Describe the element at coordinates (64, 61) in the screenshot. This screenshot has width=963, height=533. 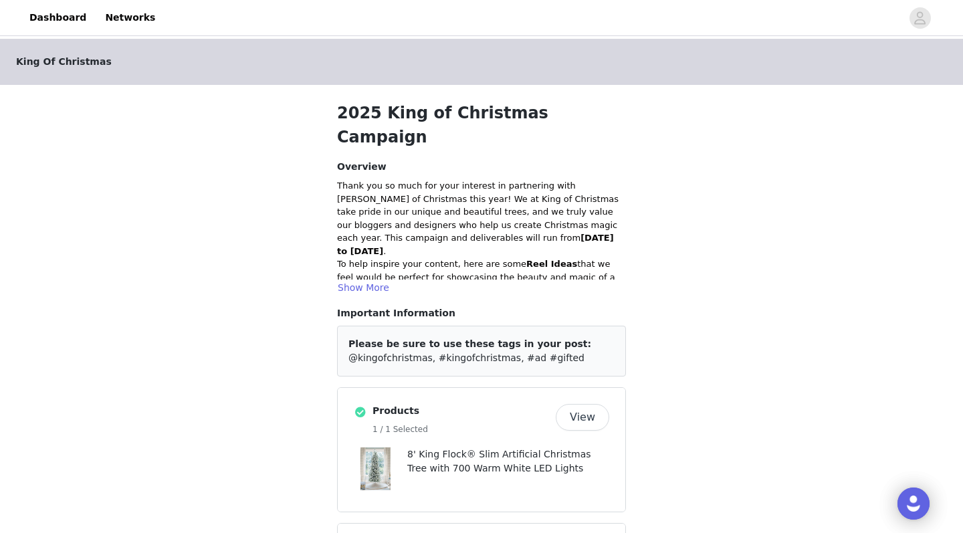
I see `span: King Of Christmas` at that location.